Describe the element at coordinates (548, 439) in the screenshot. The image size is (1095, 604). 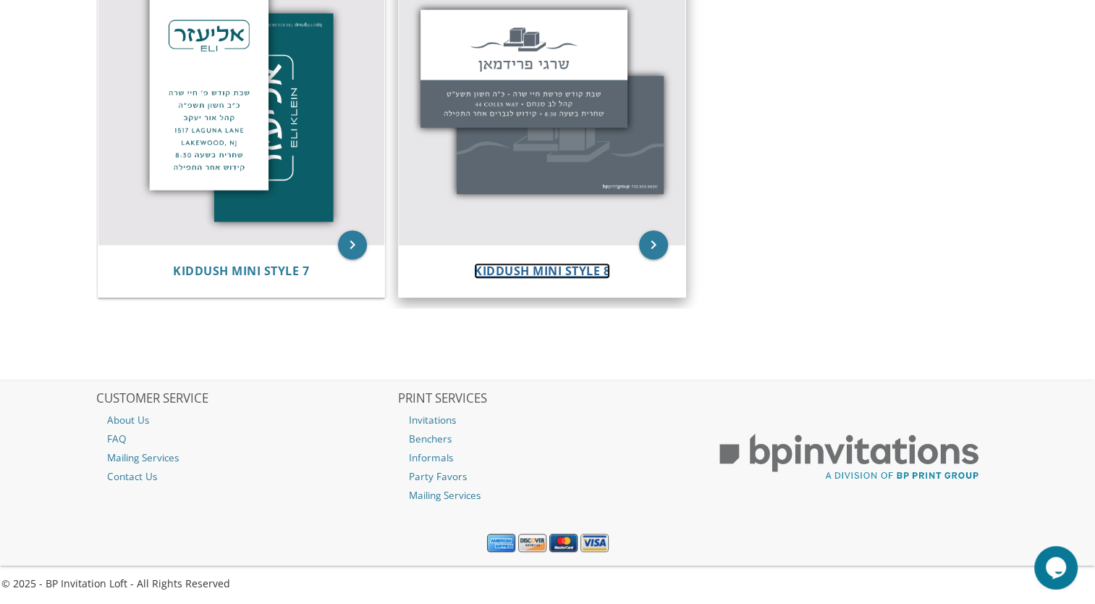
I see `a: Benchers` at that location.